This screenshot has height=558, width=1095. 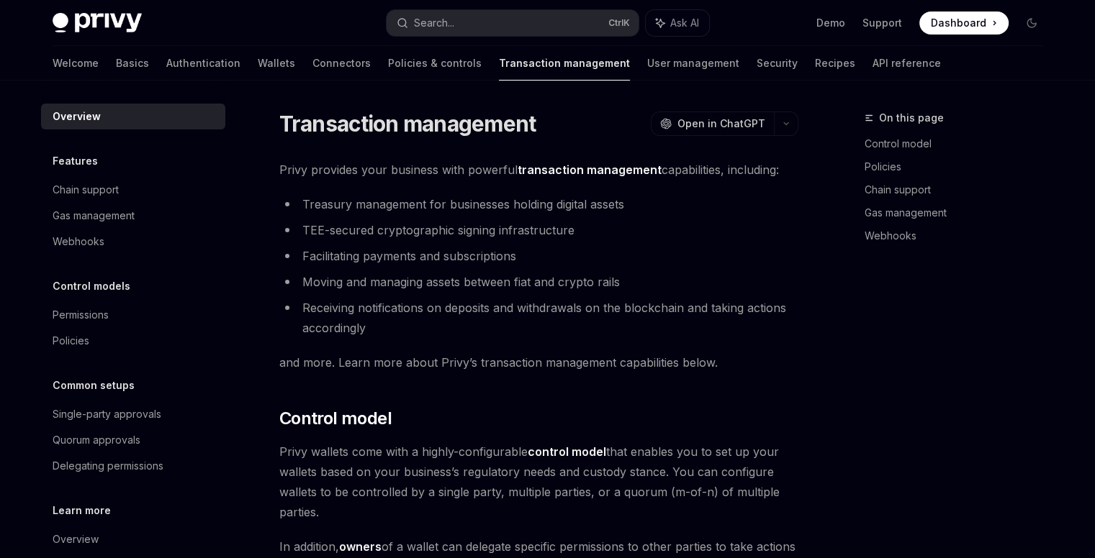 What do you see at coordinates (538, 230) in the screenshot?
I see `li: TEE-secured cryptographic signing infrastructure` at bounding box center [538, 230].